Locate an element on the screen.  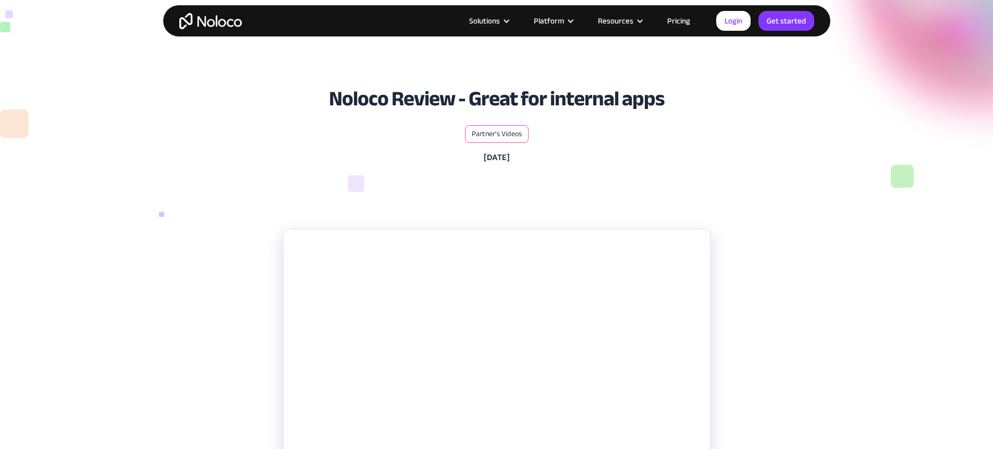
a: Login is located at coordinates (733, 21).